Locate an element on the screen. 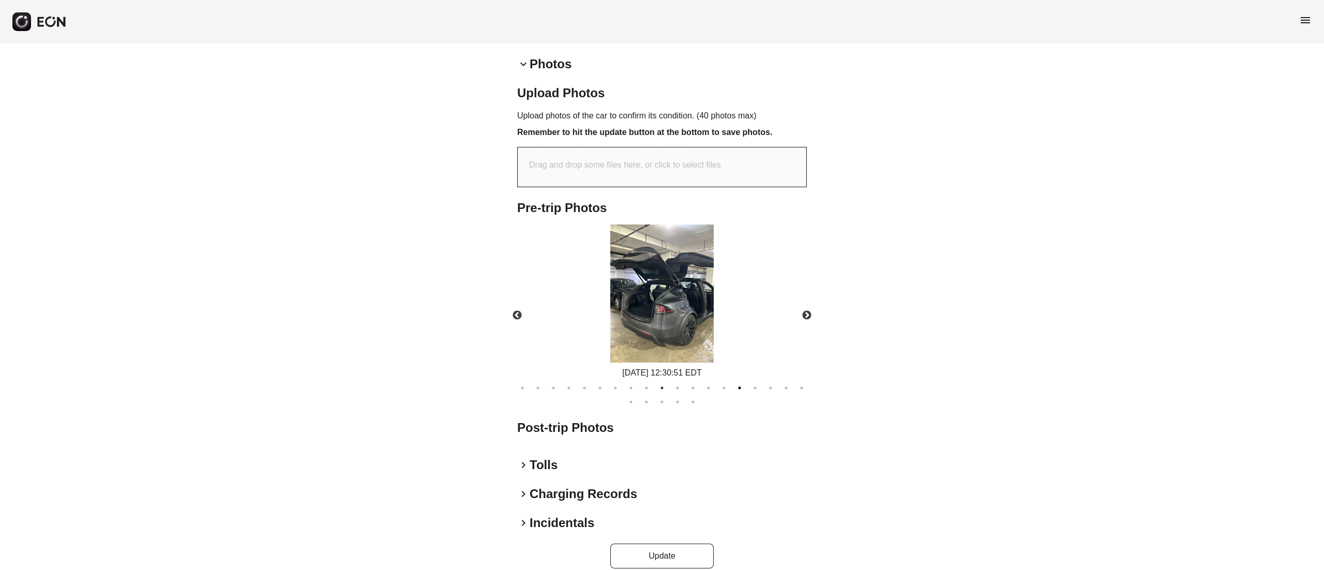 The width and height of the screenshot is (1324, 570). button: 17 is located at coordinates (770, 388).